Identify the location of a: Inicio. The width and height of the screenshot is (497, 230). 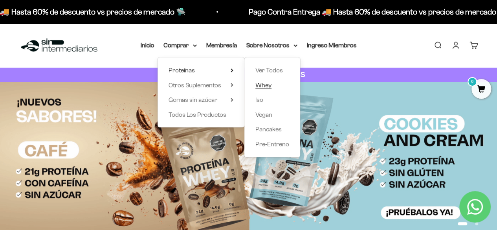
(147, 45).